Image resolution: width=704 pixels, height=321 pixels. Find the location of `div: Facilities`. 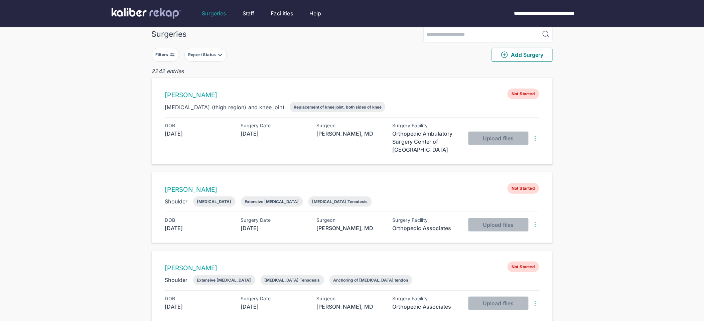

div: Facilities is located at coordinates (282, 13).